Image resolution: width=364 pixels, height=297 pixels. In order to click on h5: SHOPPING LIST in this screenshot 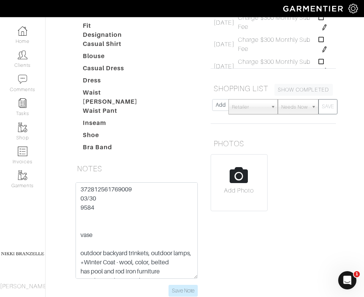, I will do `click(273, 88)`.